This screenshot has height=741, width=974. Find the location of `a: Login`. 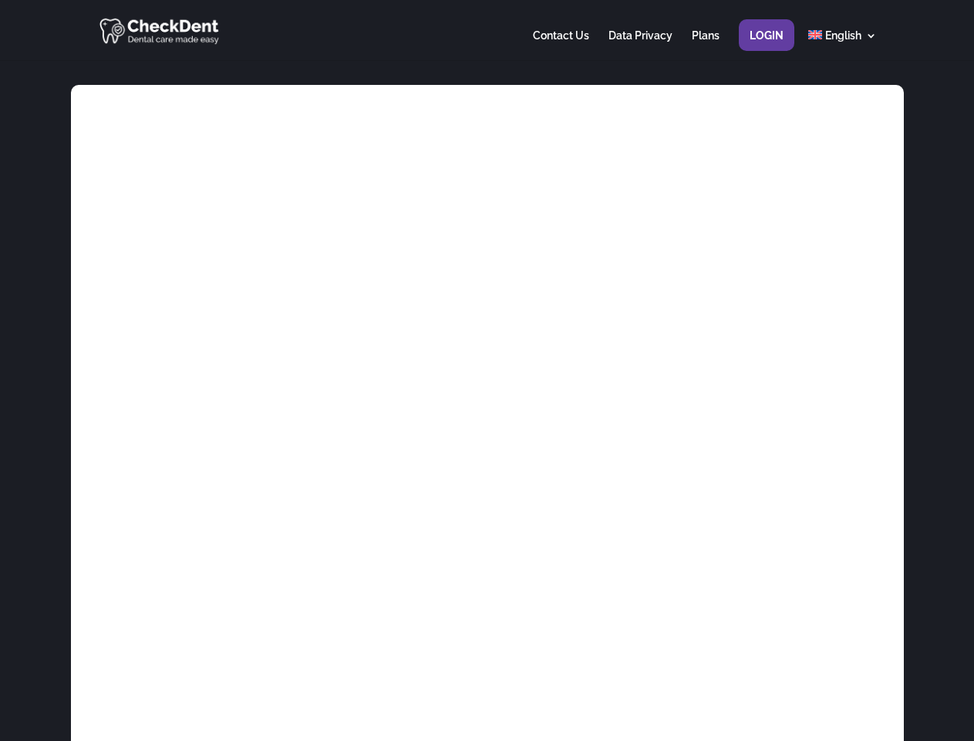

a: Login is located at coordinates (767, 45).